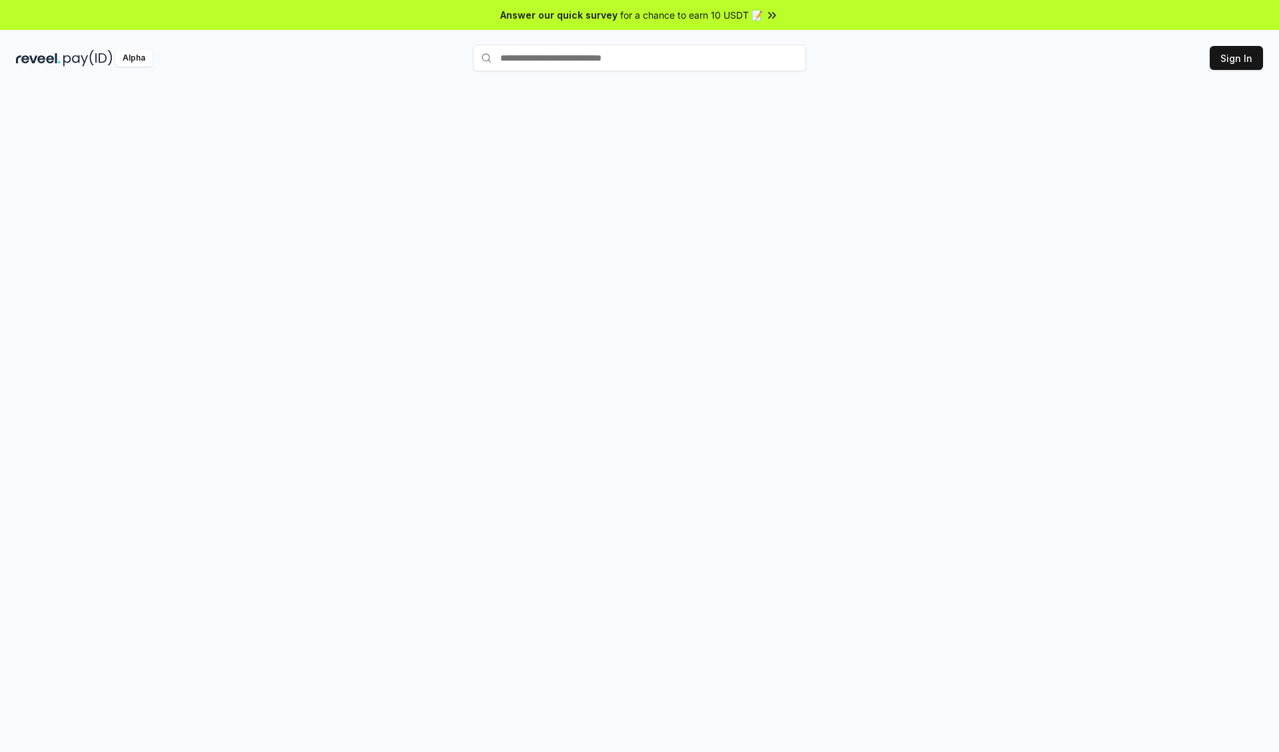 This screenshot has height=752, width=1279. I want to click on img: pay_id, so click(88, 58).